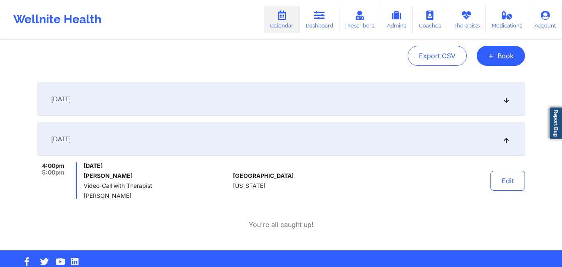  I want to click on a: Coaches, so click(430, 20).